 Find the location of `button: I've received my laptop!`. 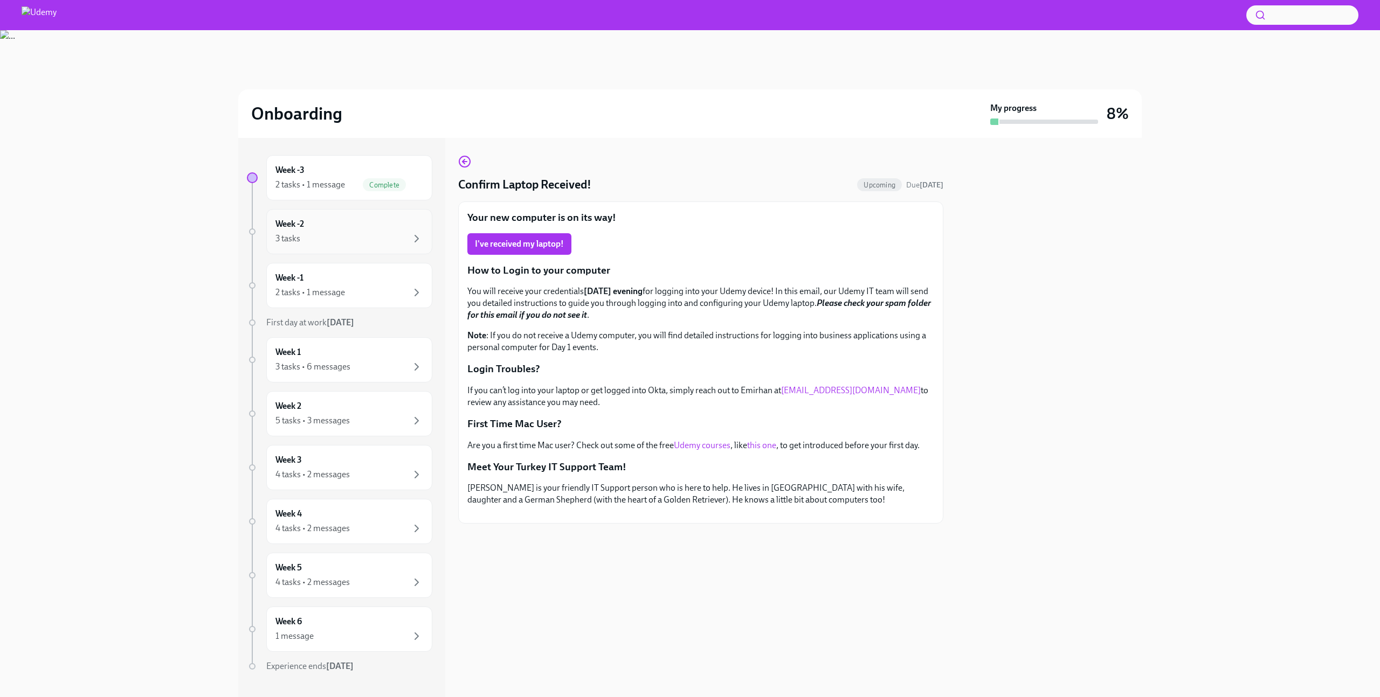

button: I've received my laptop! is located at coordinates (519, 244).